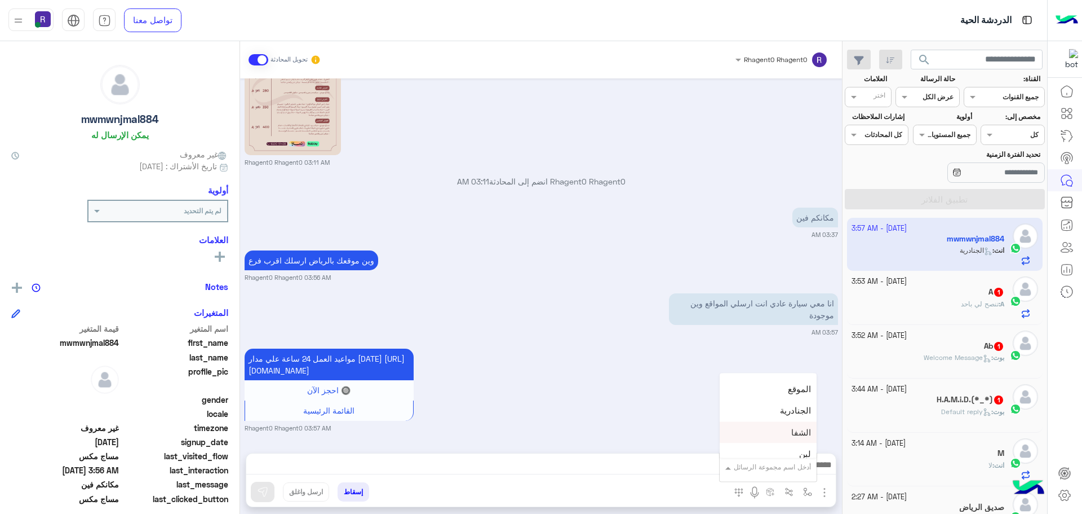 This screenshot has height=514, width=1082. What do you see at coordinates (1011, 117) in the screenshot?
I see `label: مخصص إلى:` at bounding box center [1011, 117].